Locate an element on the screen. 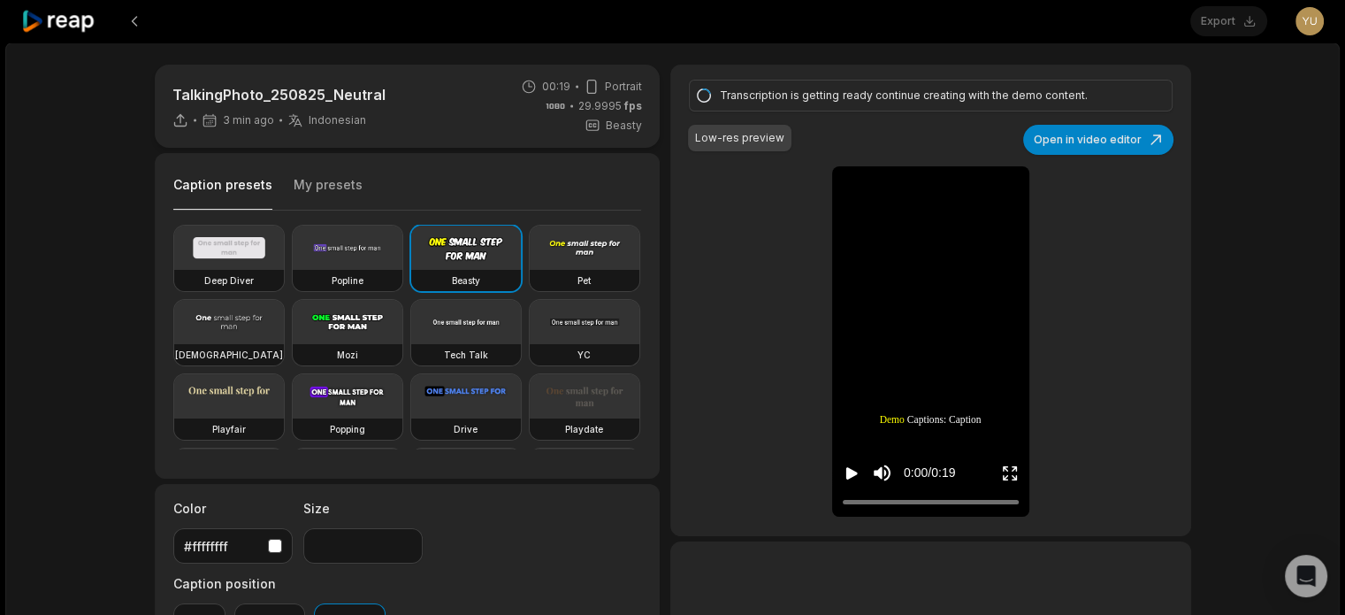  span: Beasty is located at coordinates (623, 126).